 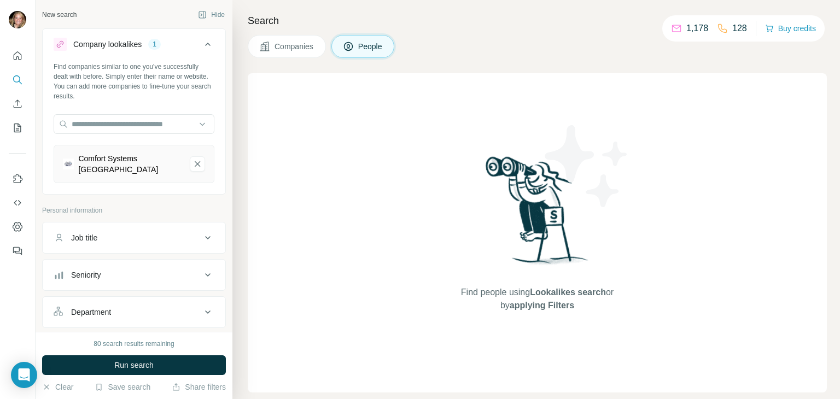 I want to click on div: 80 search results remaining, so click(x=133, y=344).